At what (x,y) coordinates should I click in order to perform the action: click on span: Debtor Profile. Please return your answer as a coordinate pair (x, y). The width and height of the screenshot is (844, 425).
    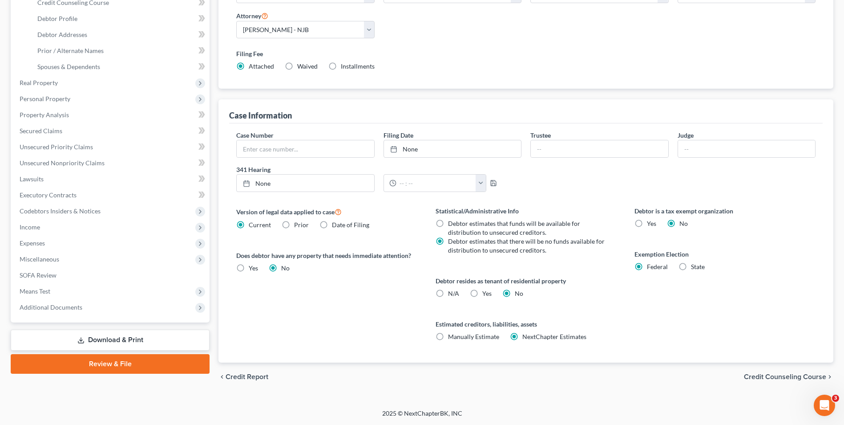
    Looking at the image, I should click on (57, 18).